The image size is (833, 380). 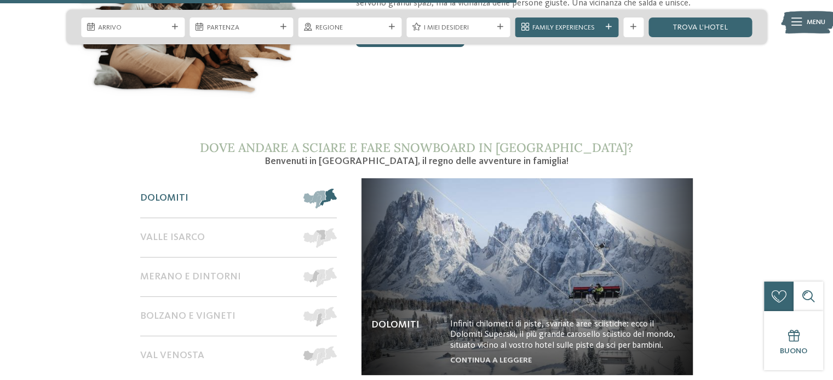 I want to click on span: Dolomiti, so click(x=164, y=199).